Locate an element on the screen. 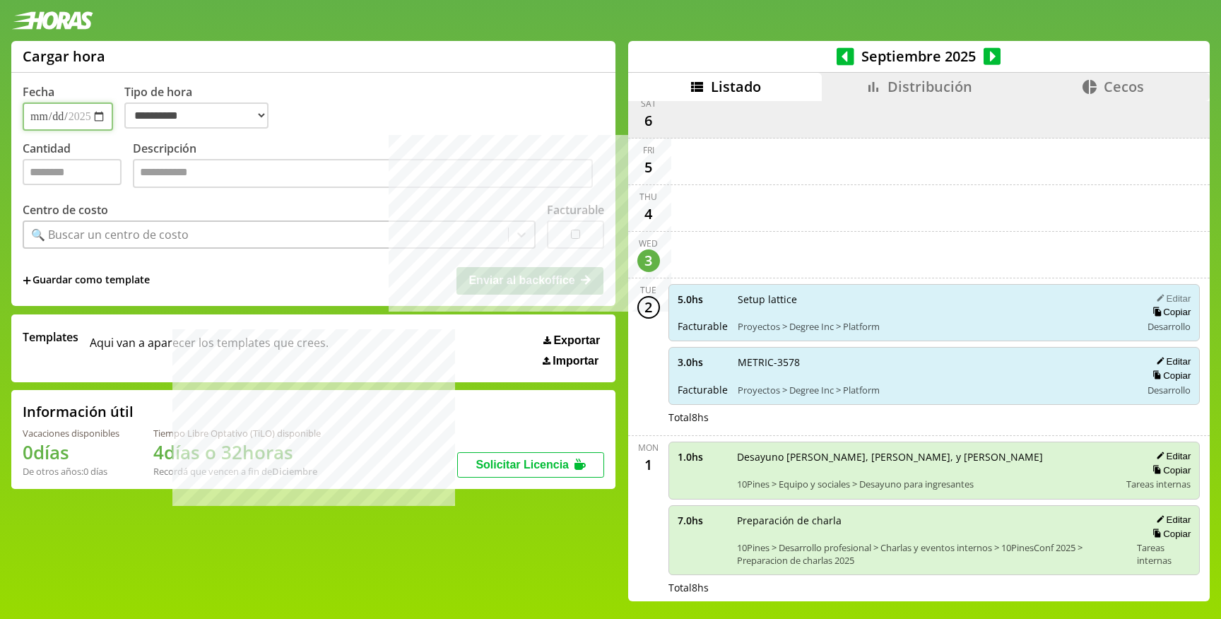 The image size is (1221, 619). img: logotipo is located at coordinates (52, 20).